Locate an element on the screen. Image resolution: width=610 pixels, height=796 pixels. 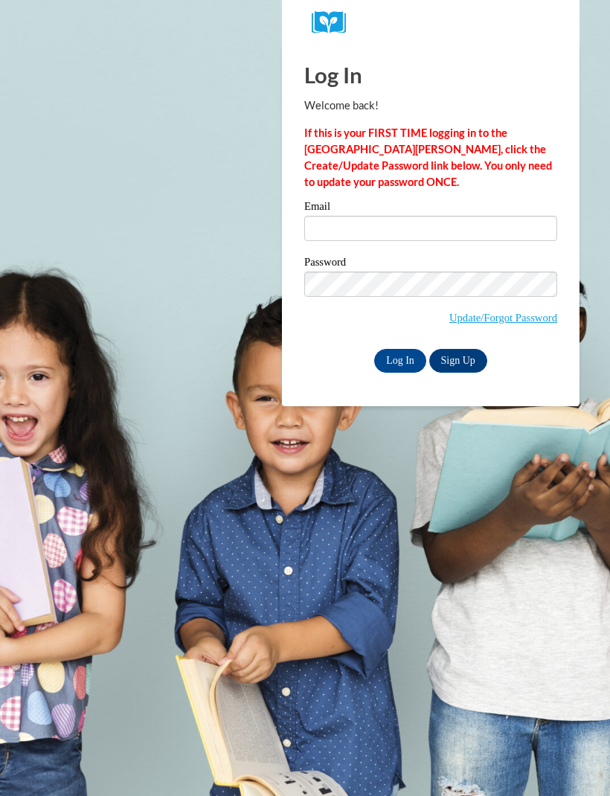
a: Update/Forgot Password is located at coordinates (503, 318).